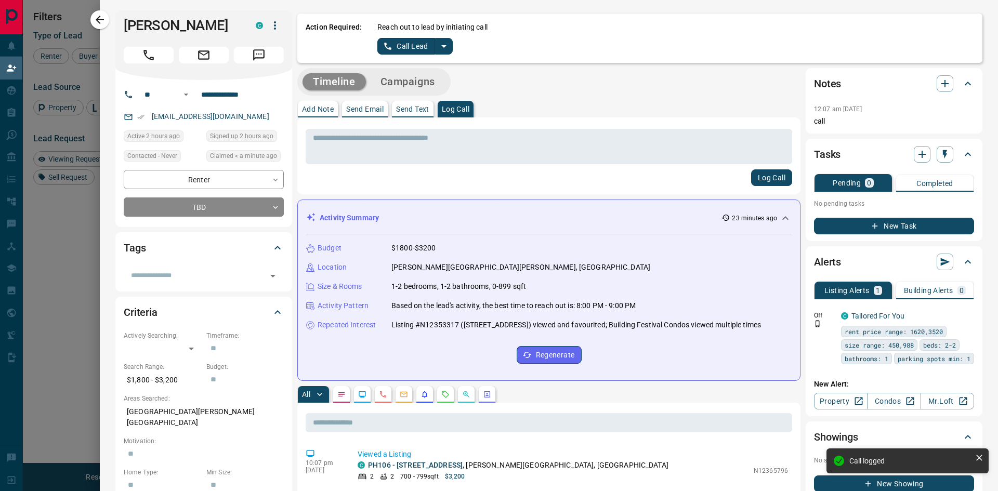  Describe the element at coordinates (894, 460) in the screenshot. I see `p: No showings booked` at that location.